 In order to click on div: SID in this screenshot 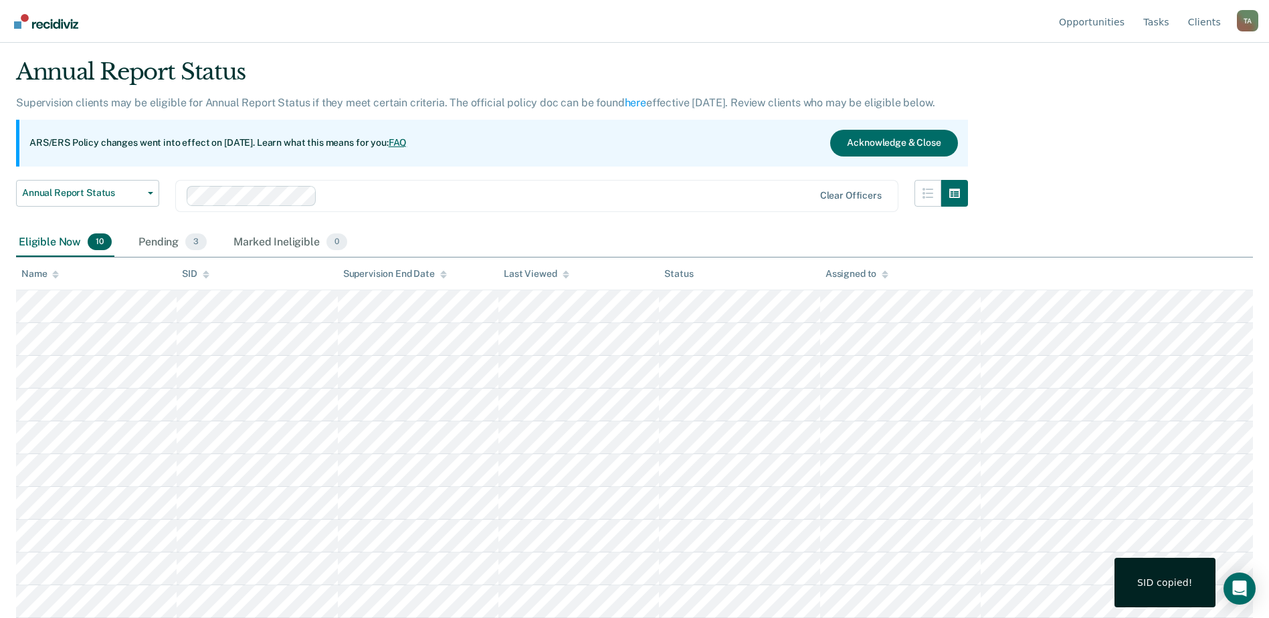, I will do `click(195, 274)`.